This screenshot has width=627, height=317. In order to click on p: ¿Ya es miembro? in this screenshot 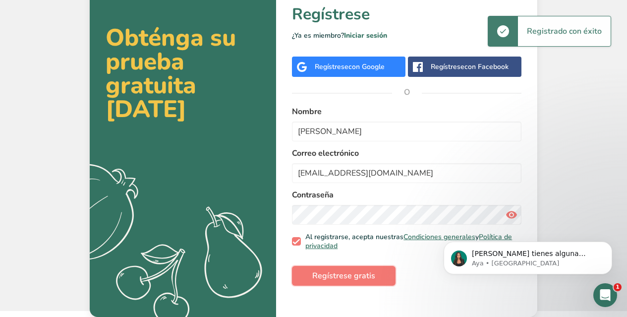, I will do `click(406, 35)`.